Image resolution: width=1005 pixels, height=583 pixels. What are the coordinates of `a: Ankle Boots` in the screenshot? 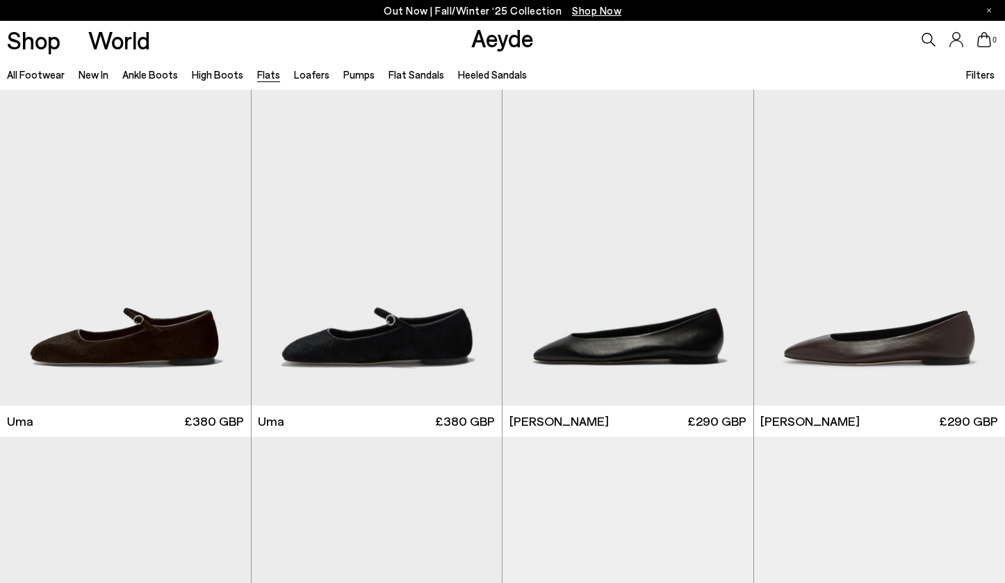 It's located at (150, 74).